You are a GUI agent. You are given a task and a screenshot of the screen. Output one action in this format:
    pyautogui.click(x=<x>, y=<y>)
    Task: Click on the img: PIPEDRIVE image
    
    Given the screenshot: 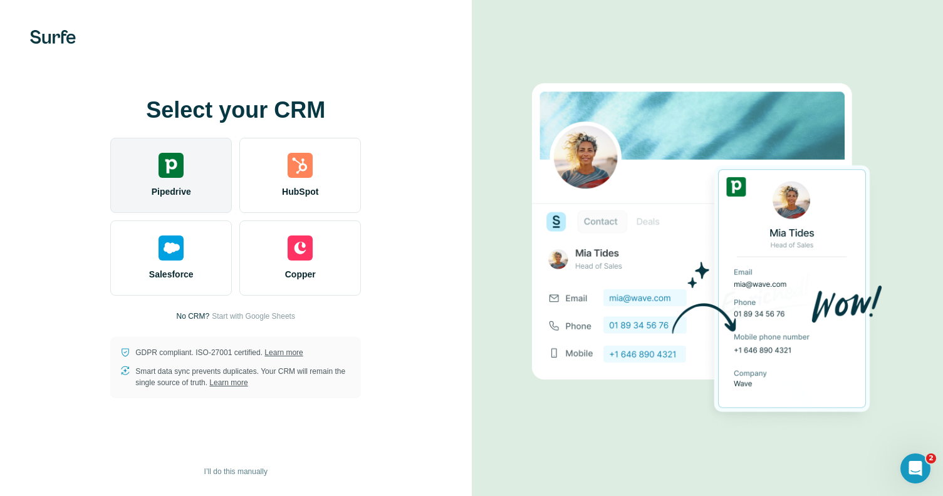 What is the action you would take?
    pyautogui.click(x=708, y=248)
    